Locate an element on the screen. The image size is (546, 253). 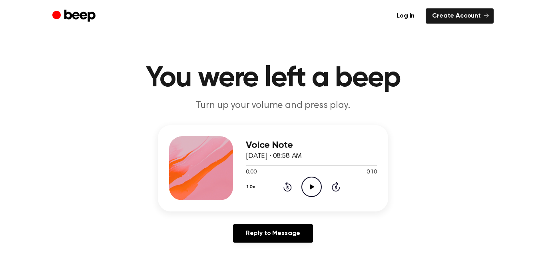
a: Create Account is located at coordinates (460, 16).